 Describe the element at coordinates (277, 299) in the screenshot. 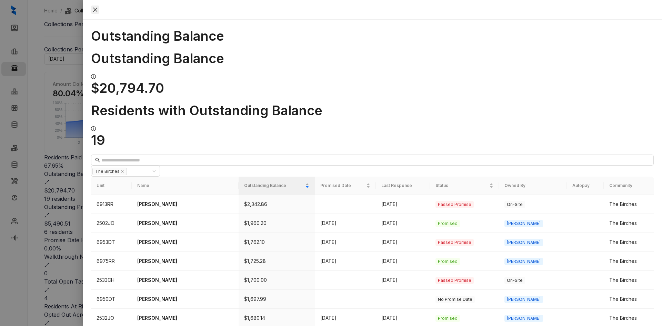

I see `td: $1,697.99` at that location.